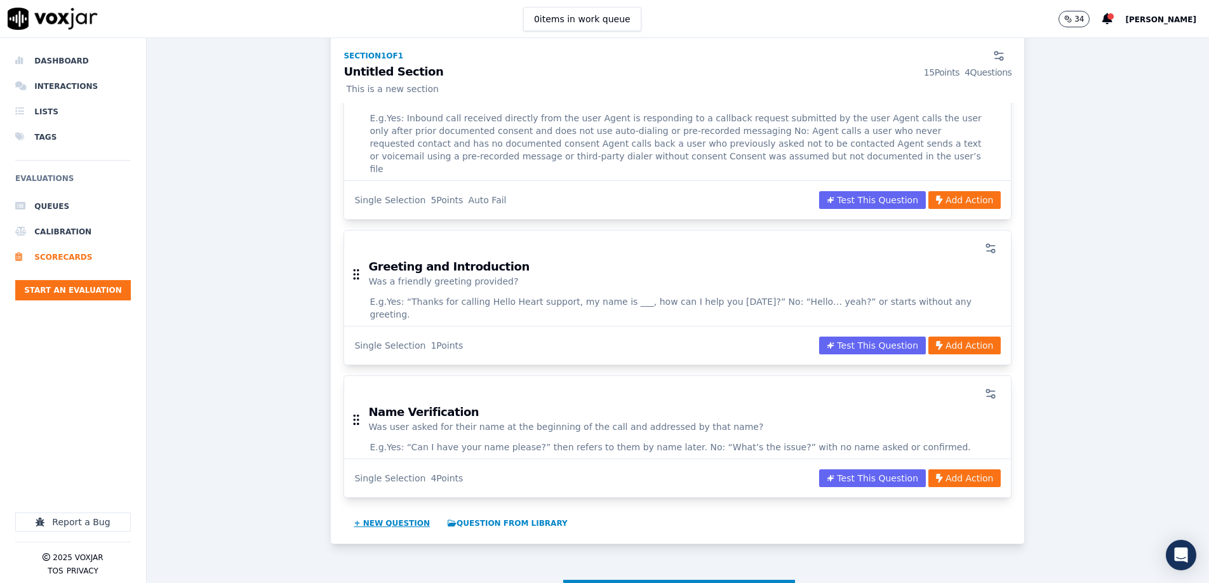  Describe the element at coordinates (73, 290) in the screenshot. I see `button: Start an Evaluation` at that location.